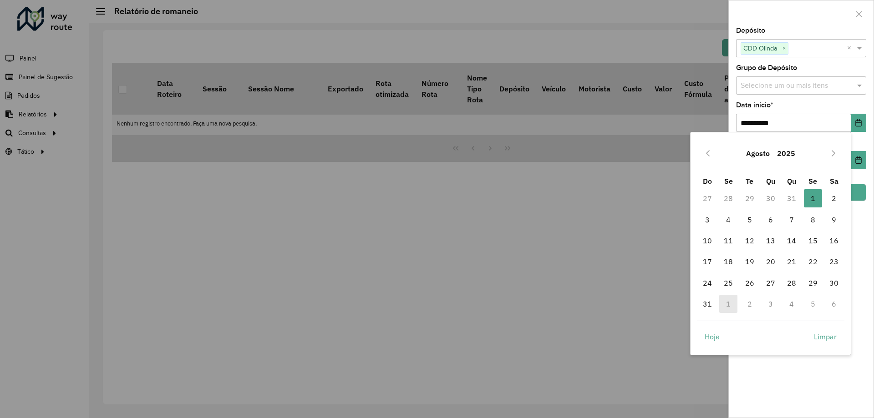 This screenshot has height=418, width=874. Describe the element at coordinates (708, 283) in the screenshot. I see `td: 24` at that location.